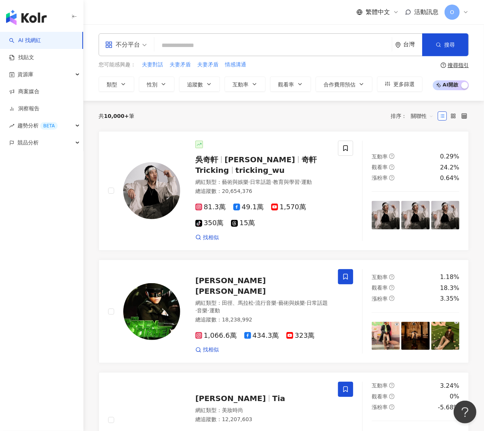 The image size is (484, 431). What do you see at coordinates (449, 157) in the screenshot?
I see `div: 0.29%` at bounding box center [449, 157].